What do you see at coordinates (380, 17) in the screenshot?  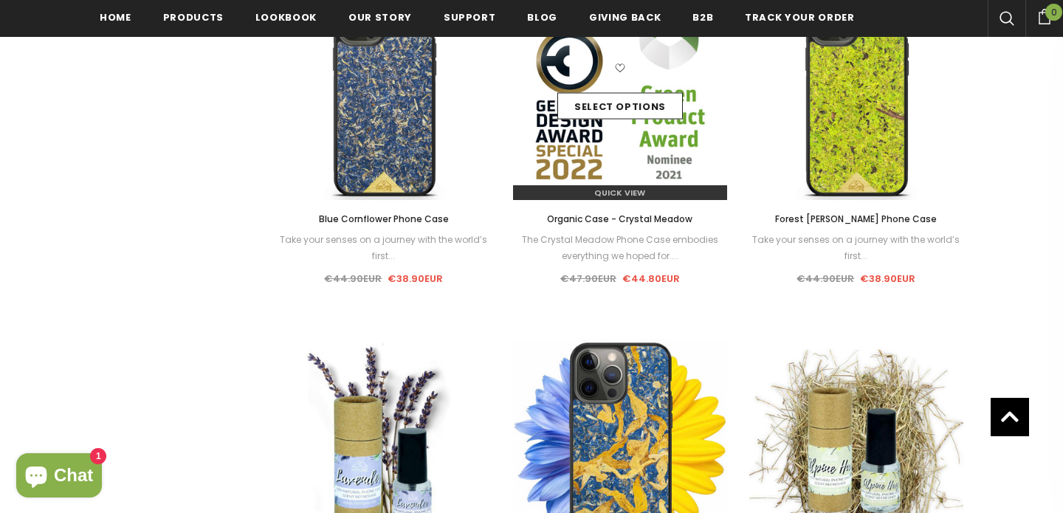 I see `span: Our Story` at bounding box center [380, 17].